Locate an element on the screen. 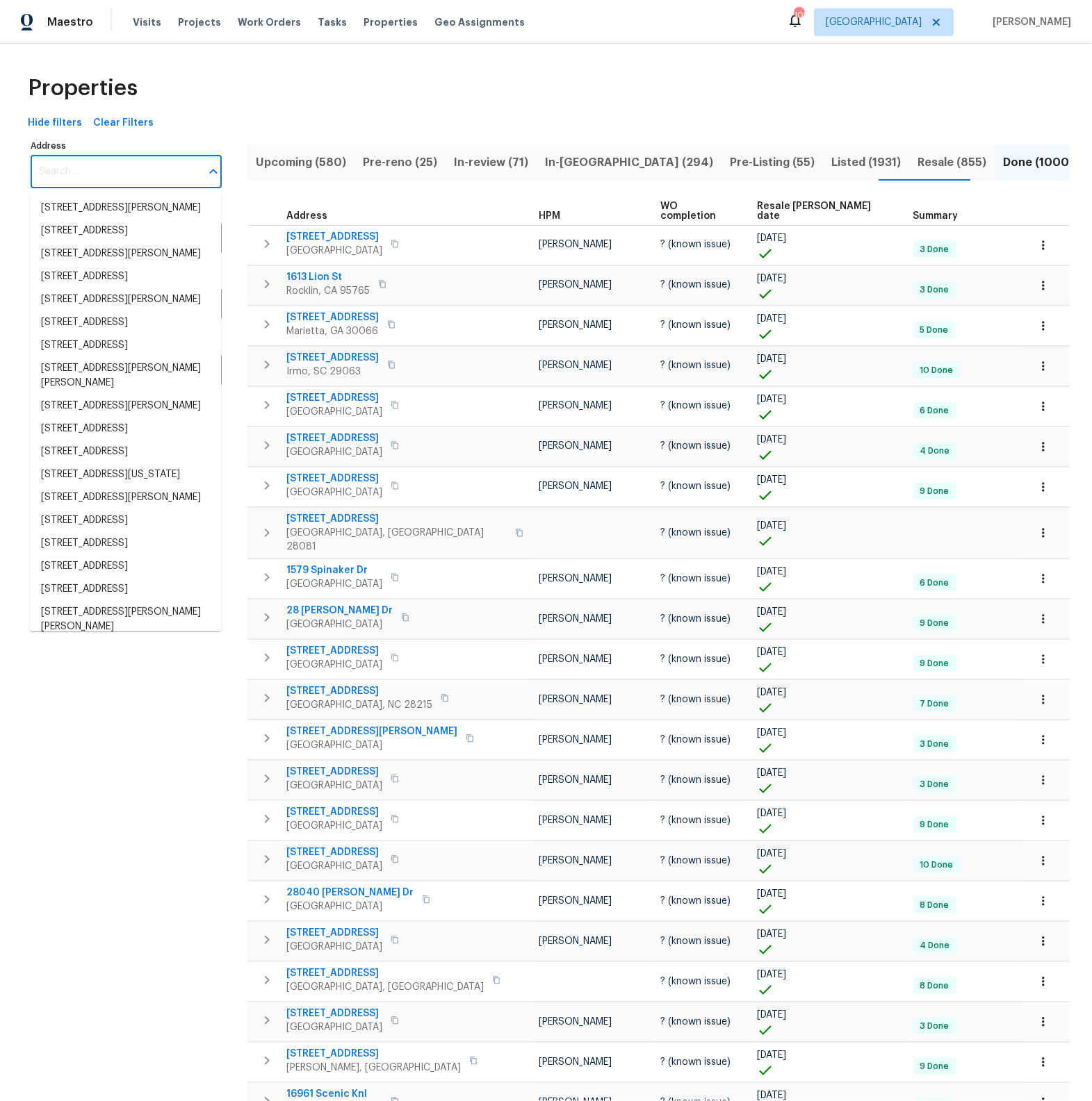 The width and height of the screenshot is (1092, 1101). span: 5 Done is located at coordinates (934, 330).